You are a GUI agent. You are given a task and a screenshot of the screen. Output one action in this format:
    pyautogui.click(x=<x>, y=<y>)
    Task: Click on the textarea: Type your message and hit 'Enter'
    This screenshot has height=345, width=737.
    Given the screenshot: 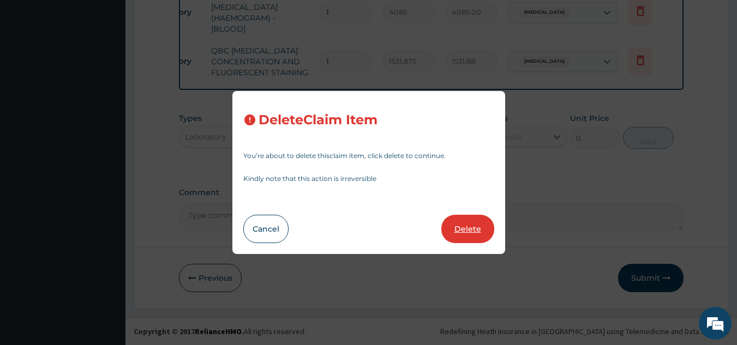 What is the action you would take?
    pyautogui.click(x=106, y=249)
    